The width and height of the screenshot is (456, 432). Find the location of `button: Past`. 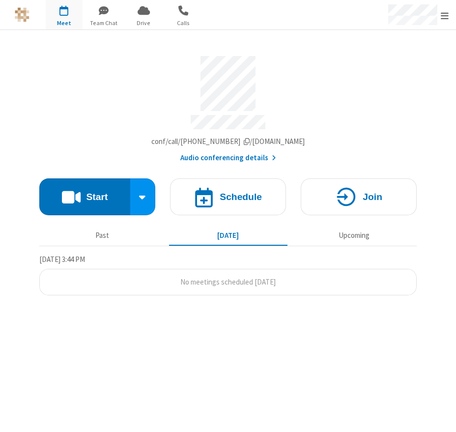

button: Past is located at coordinates (102, 235).